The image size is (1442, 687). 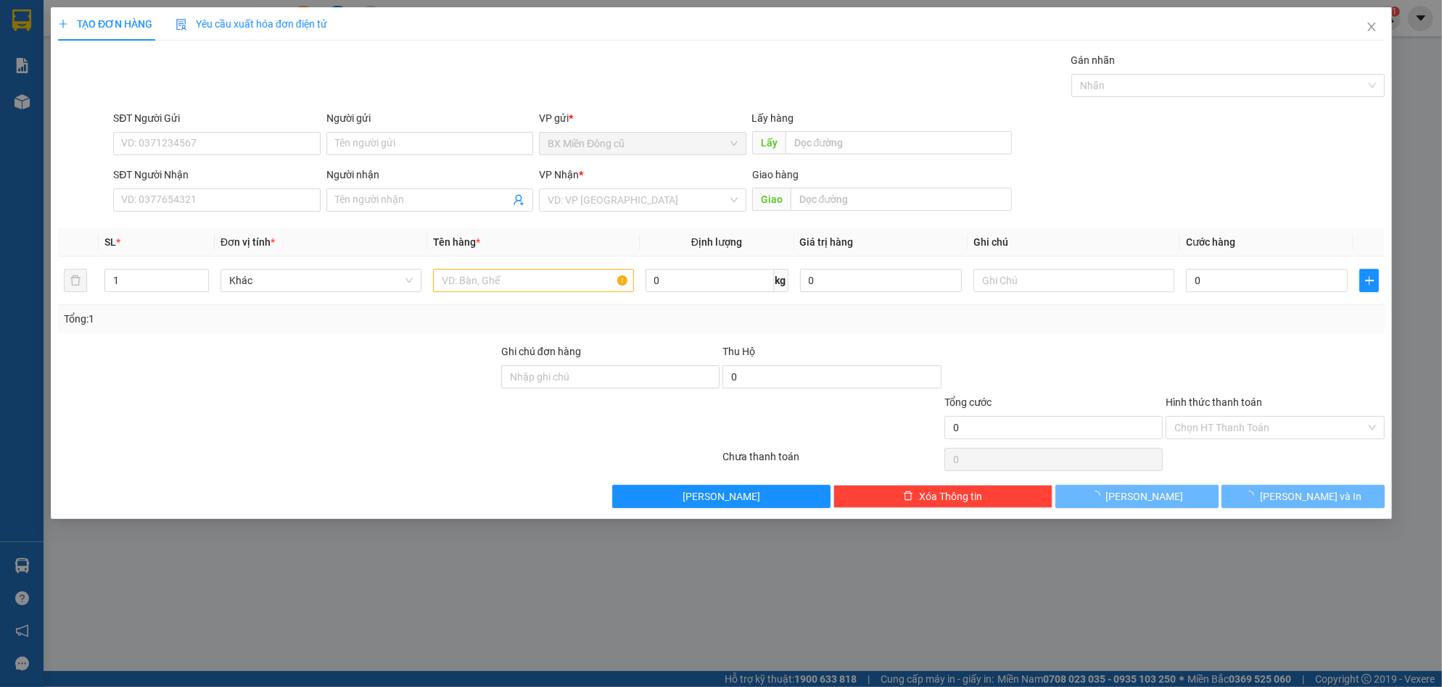 I want to click on img: icon, so click(x=181, y=25).